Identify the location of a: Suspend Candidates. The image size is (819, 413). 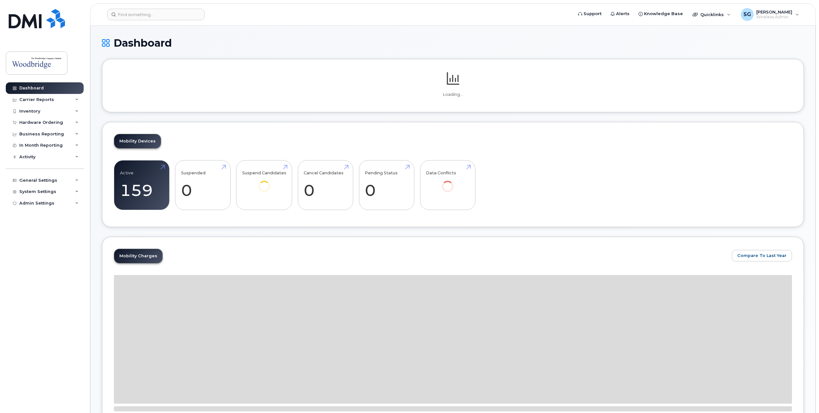
(264, 182).